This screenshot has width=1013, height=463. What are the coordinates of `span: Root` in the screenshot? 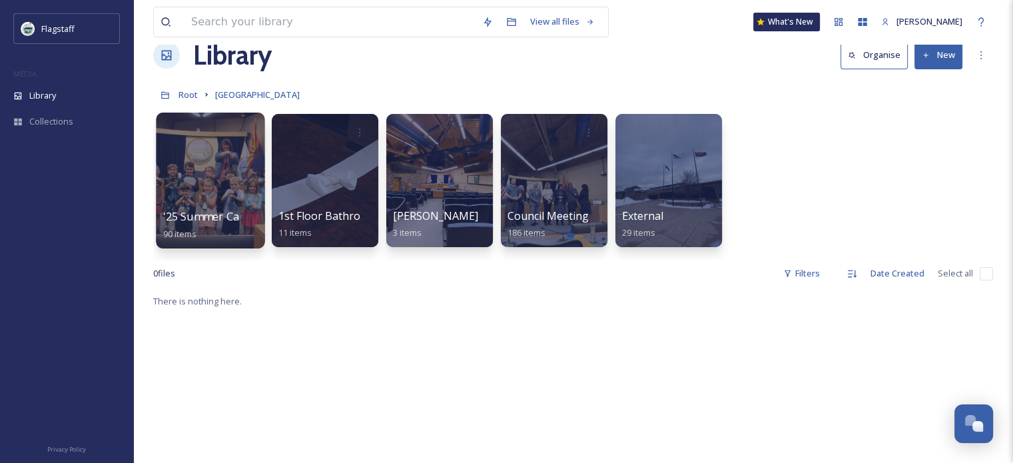 It's located at (188, 95).